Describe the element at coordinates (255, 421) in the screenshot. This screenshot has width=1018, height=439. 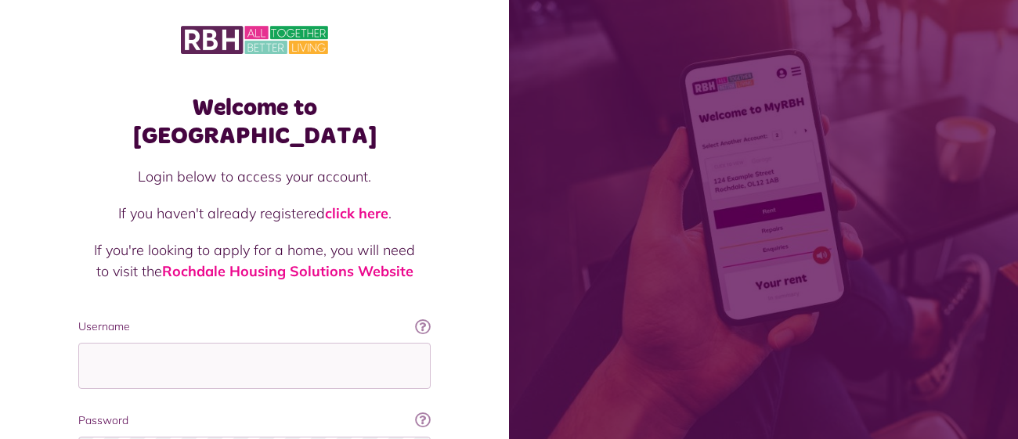
I see `label: Password` at that location.